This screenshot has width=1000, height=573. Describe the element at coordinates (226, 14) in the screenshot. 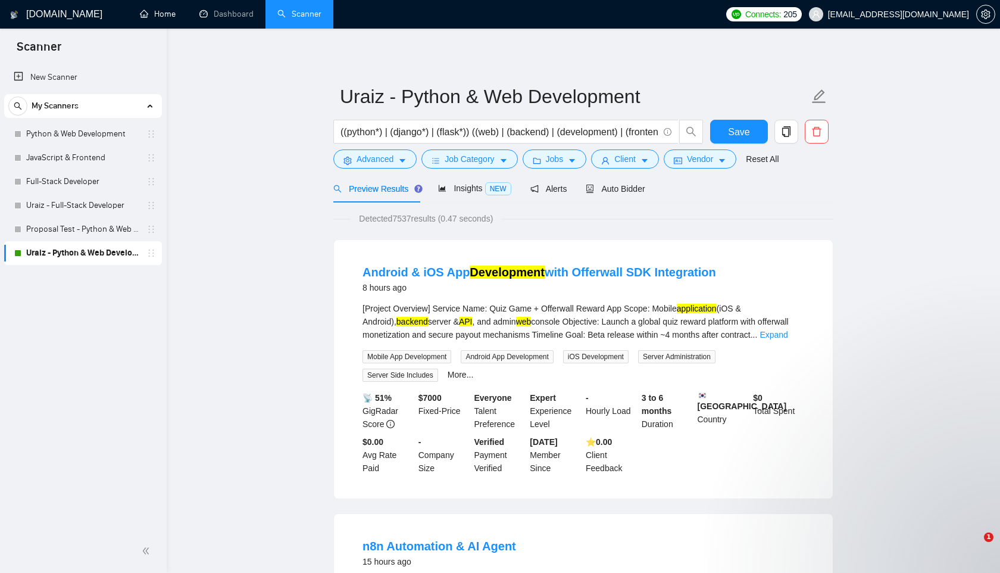

I see `a: dashboardDashboard` at that location.